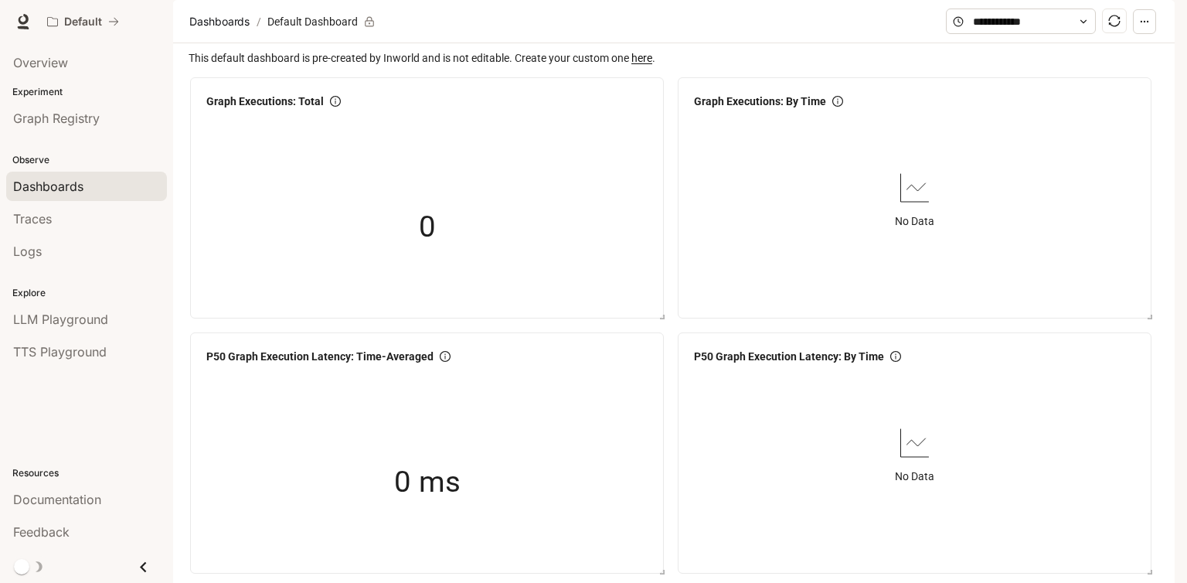  What do you see at coordinates (265, 101) in the screenshot?
I see `span: Graph Executions: Total` at bounding box center [265, 101].